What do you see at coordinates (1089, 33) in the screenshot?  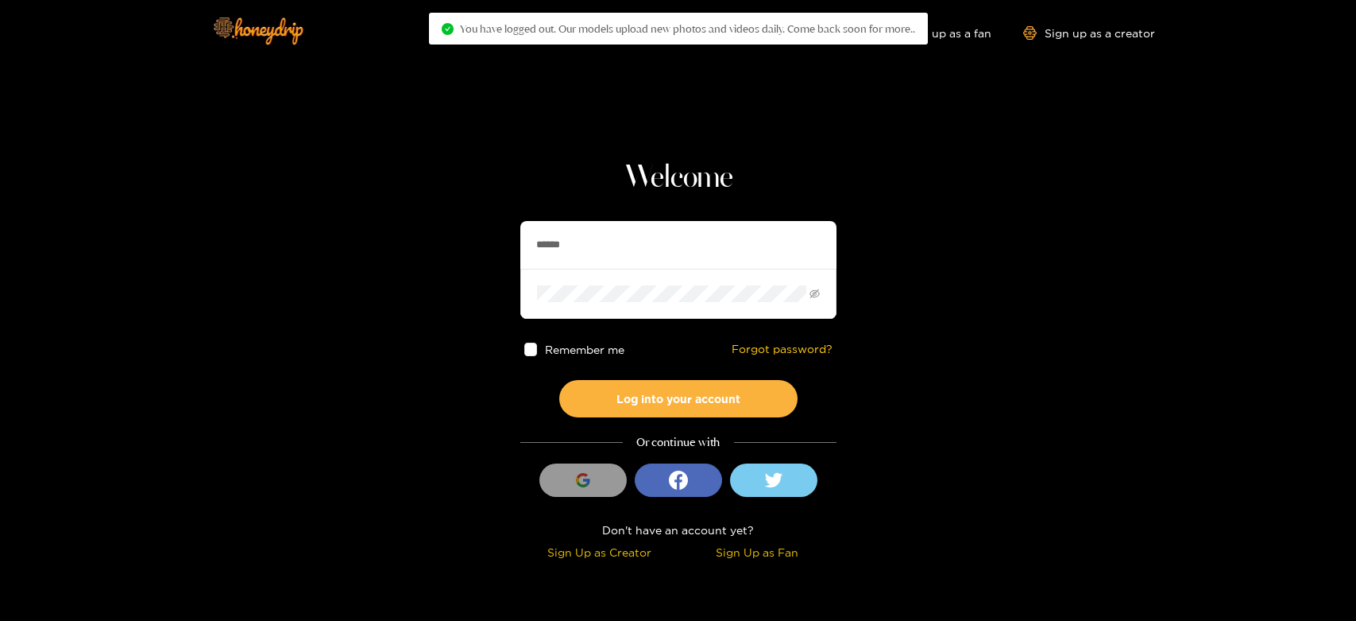 I see `a: Sign up as a creator` at bounding box center [1089, 33].